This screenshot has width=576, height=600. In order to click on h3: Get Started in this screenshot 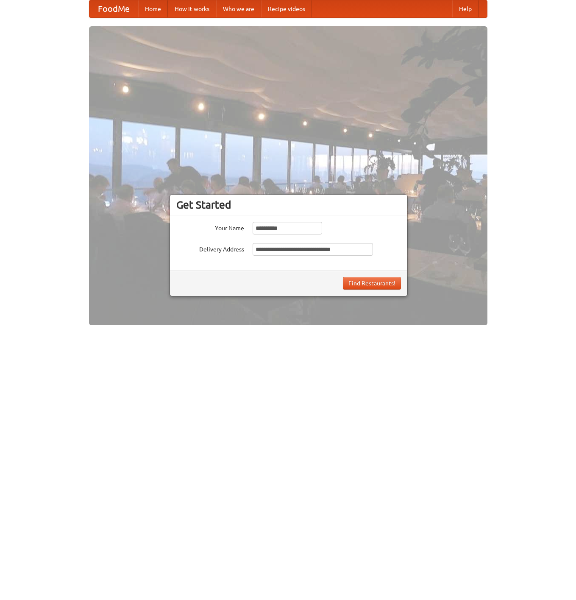, I will do `click(289, 205)`.